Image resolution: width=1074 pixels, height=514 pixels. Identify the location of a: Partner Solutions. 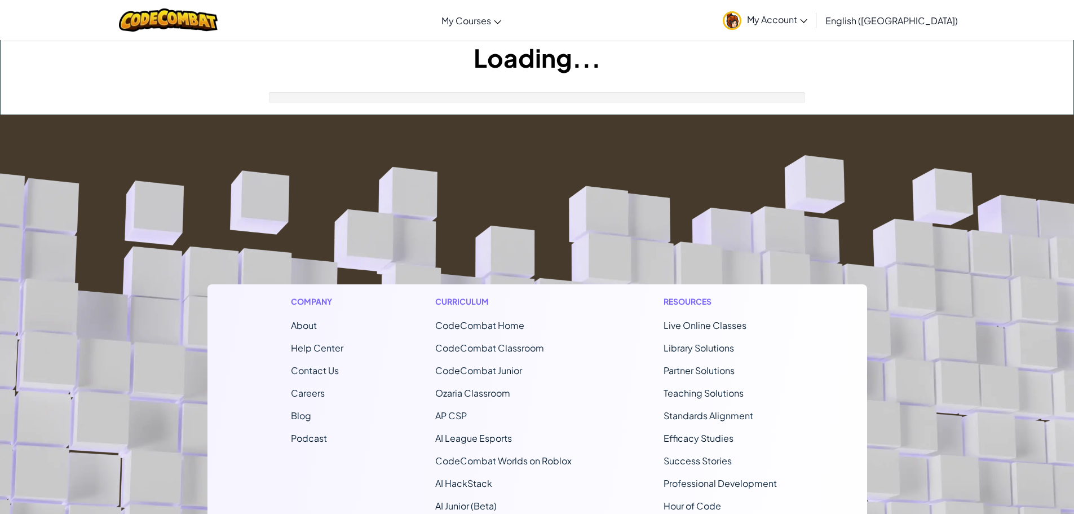
(699, 370).